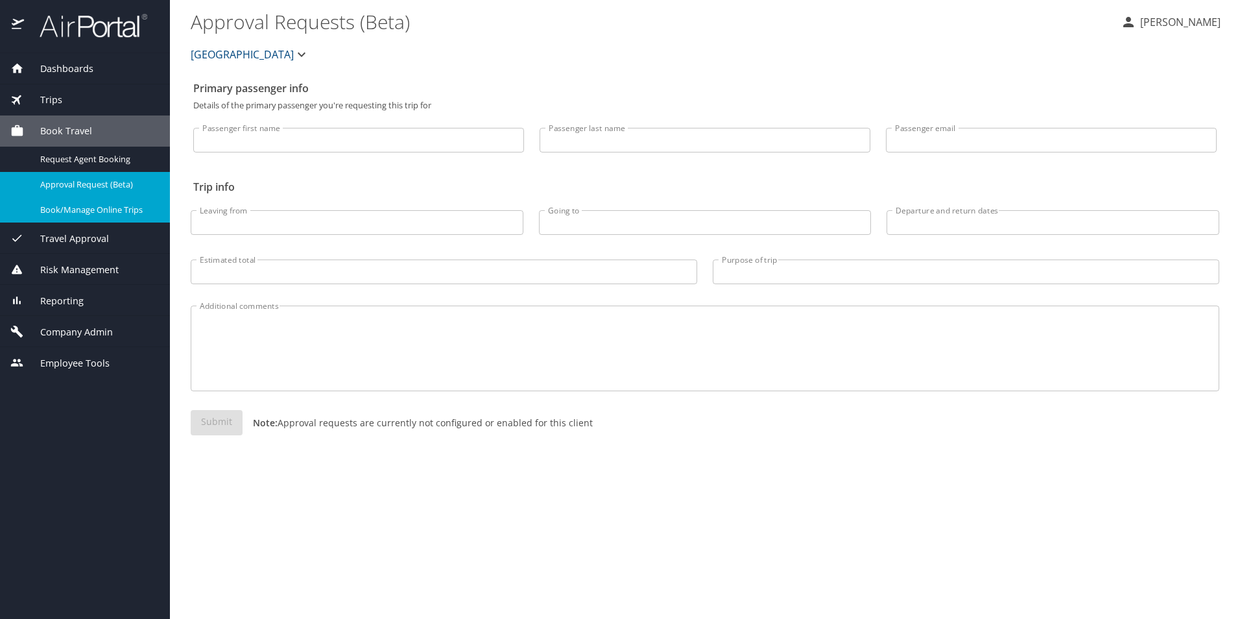 This screenshot has width=1240, height=619. What do you see at coordinates (97, 159) in the screenshot?
I see `span: Request Agent Booking` at bounding box center [97, 159].